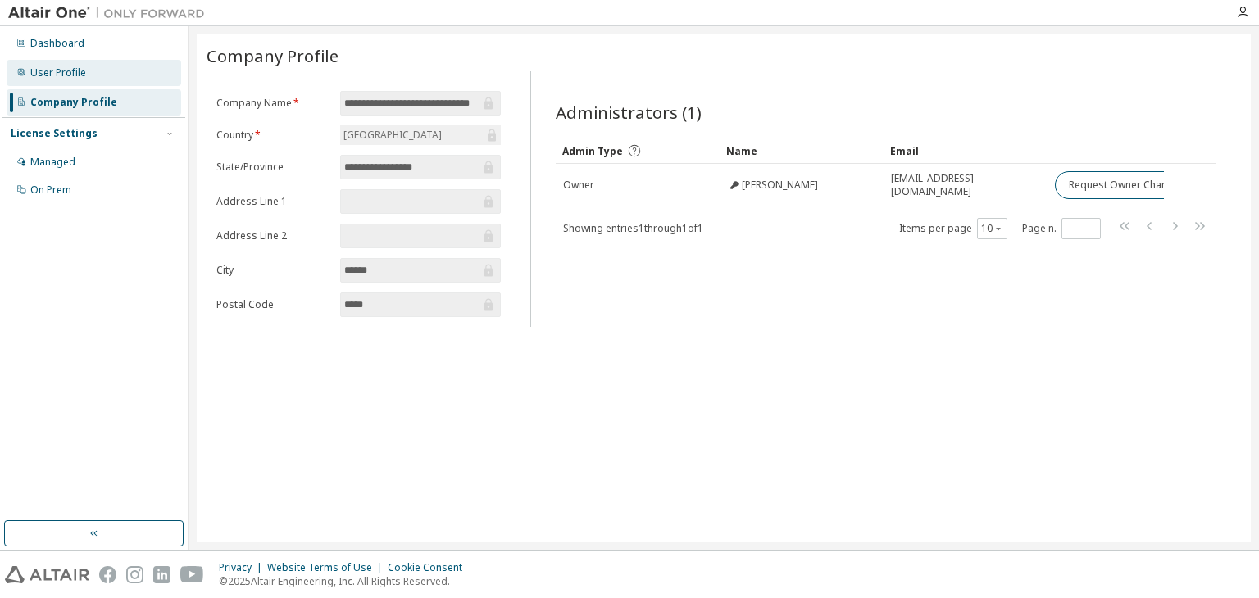 The image size is (1259, 598). Describe the element at coordinates (134, 574) in the screenshot. I see `img: instagram.svg` at that location.